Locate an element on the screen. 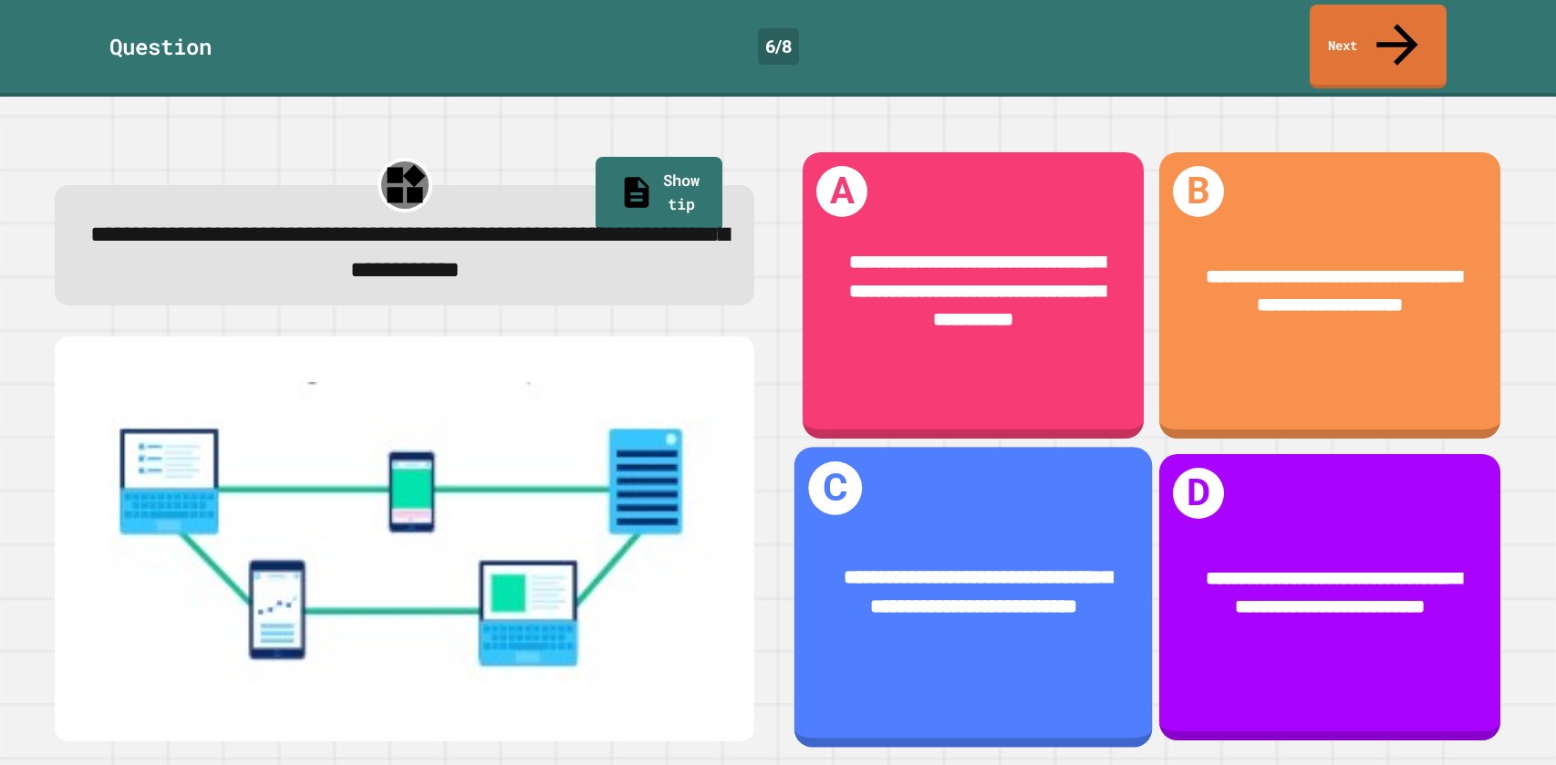  h1: B is located at coordinates (1199, 192).